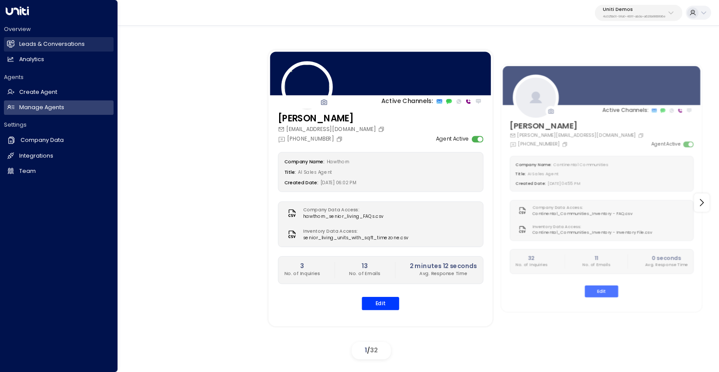  Describe the element at coordinates (31, 59) in the screenshot. I see `h2: Analytics` at that location.